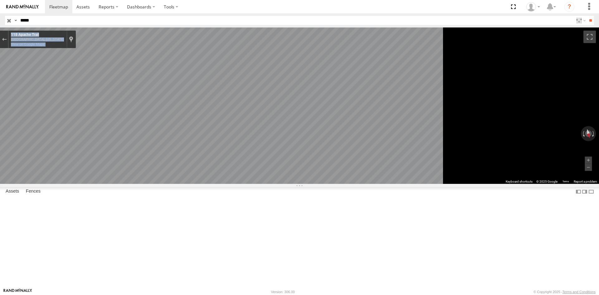 The image size is (599, 295). I want to click on button: Rotate clockwise, so click(593, 133).